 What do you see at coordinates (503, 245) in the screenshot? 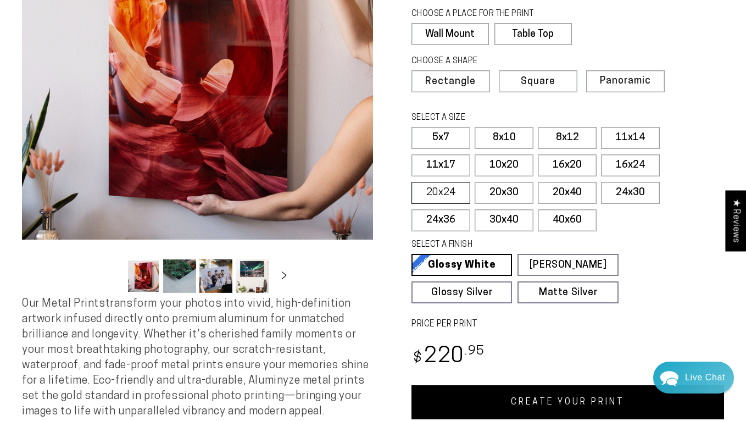
I see `legend: SELECT A FINISH` at bounding box center [503, 245].